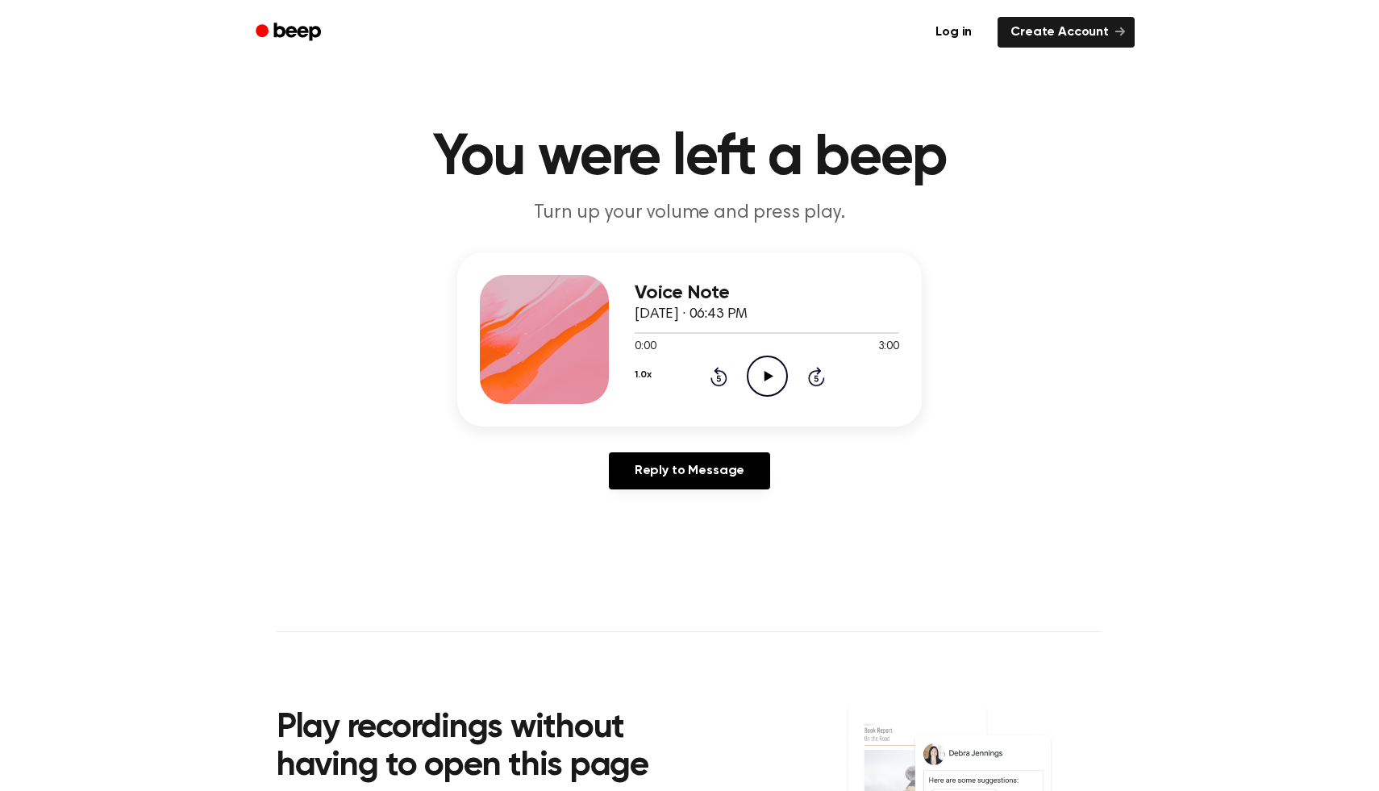 The image size is (1379, 791). What do you see at coordinates (953, 32) in the screenshot?
I see `a: Log in` at bounding box center [953, 32].